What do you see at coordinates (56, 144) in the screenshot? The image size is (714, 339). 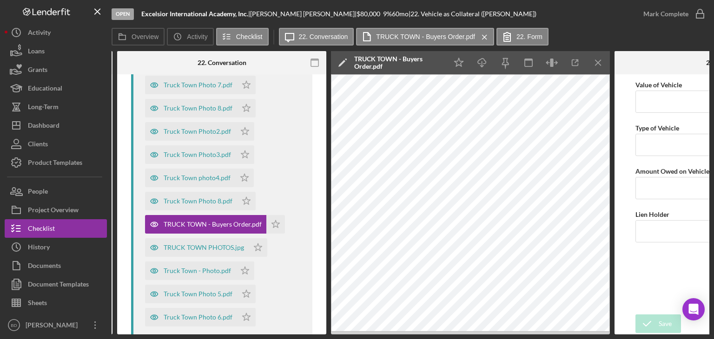 I see `a: Clients` at bounding box center [56, 144].